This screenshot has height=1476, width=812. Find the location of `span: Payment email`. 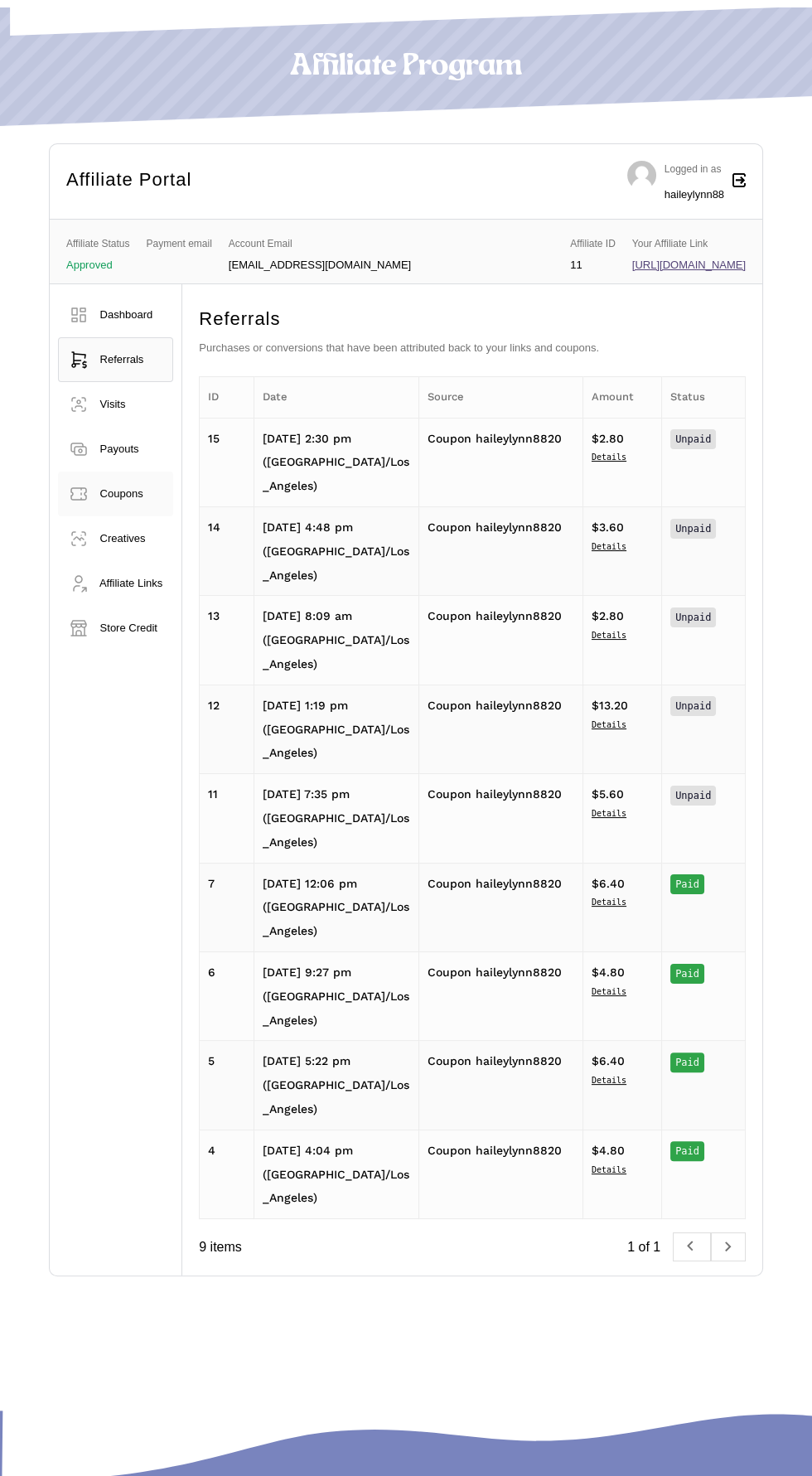

span: Payment email is located at coordinates (178, 243).